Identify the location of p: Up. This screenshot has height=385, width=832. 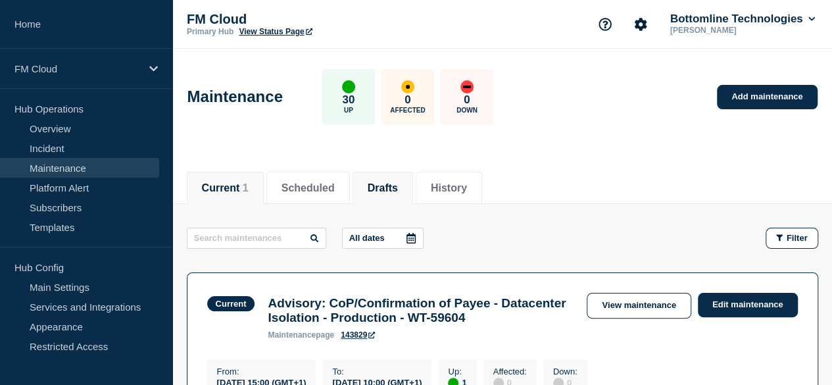
(349, 110).